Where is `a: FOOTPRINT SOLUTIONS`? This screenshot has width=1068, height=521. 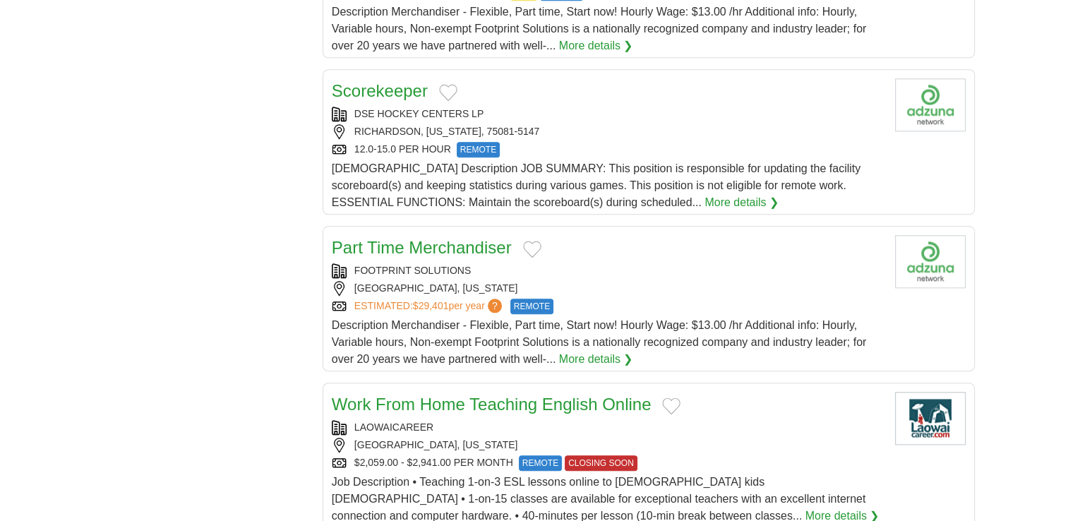 a: FOOTPRINT SOLUTIONS is located at coordinates (412, 270).